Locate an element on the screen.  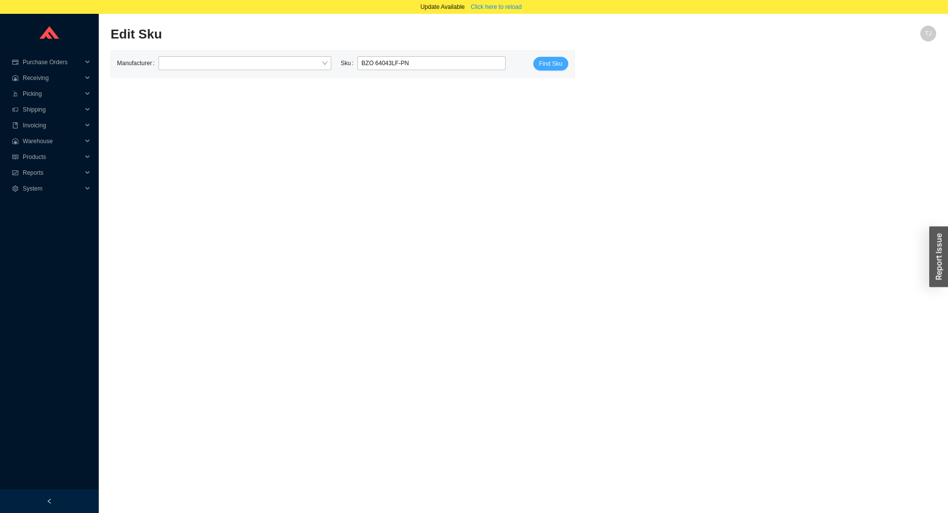
span: fund is located at coordinates (15, 173).